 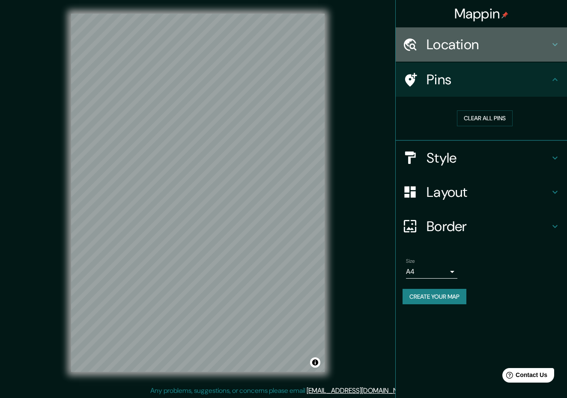 I want to click on div: Layout, so click(x=481, y=192).